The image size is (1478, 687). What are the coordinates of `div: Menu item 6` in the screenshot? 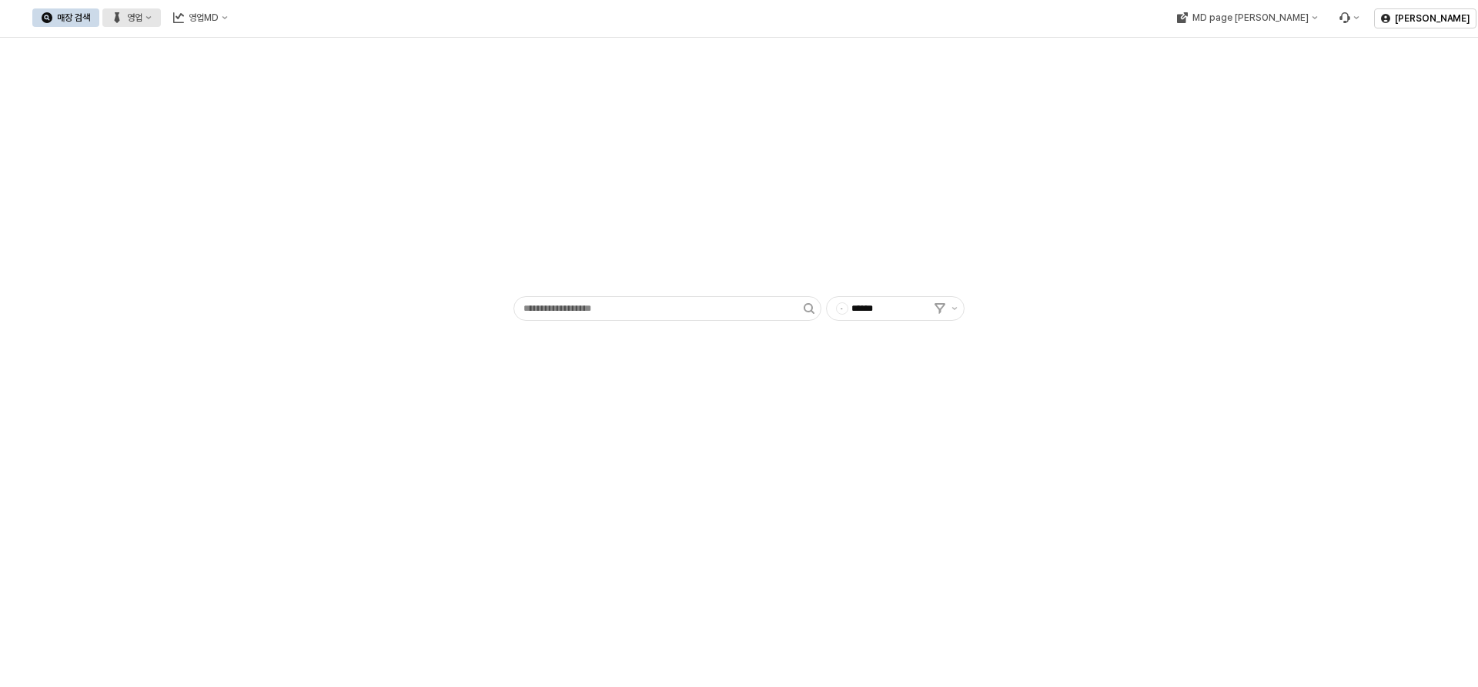 It's located at (1348, 18).